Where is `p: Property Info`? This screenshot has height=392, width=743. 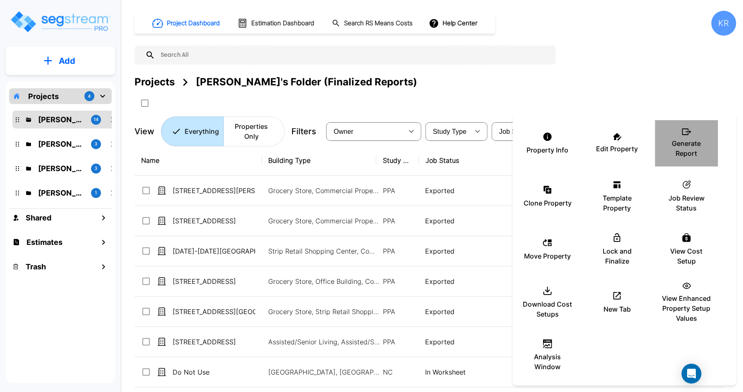 p: Property Info is located at coordinates (548, 150).